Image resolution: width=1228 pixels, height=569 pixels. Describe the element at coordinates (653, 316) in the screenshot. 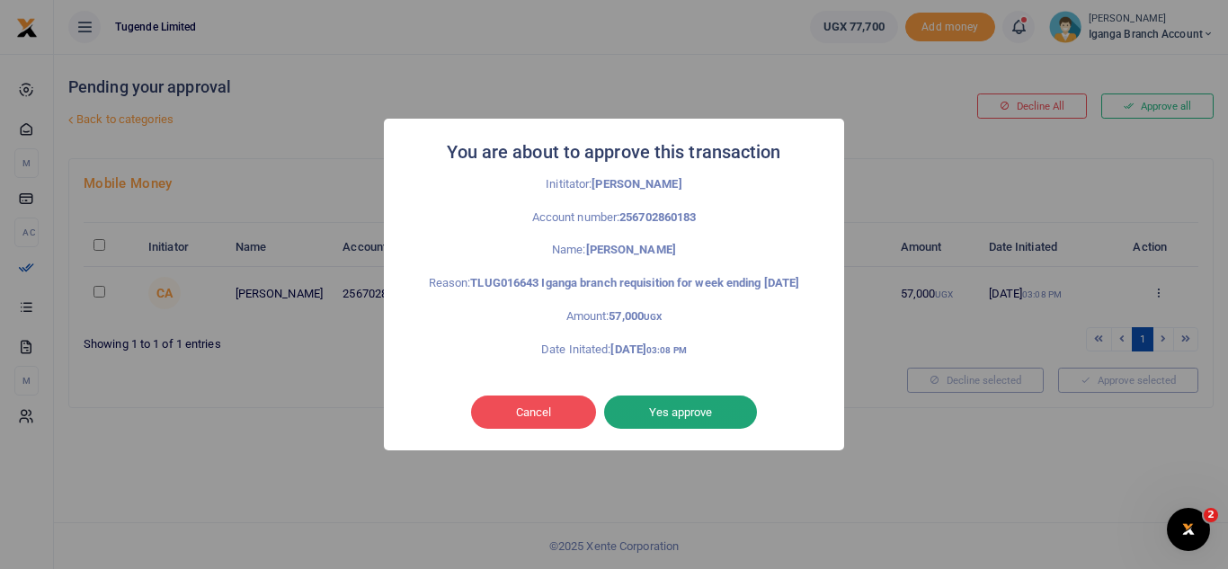

I see `small: UGX` at that location.